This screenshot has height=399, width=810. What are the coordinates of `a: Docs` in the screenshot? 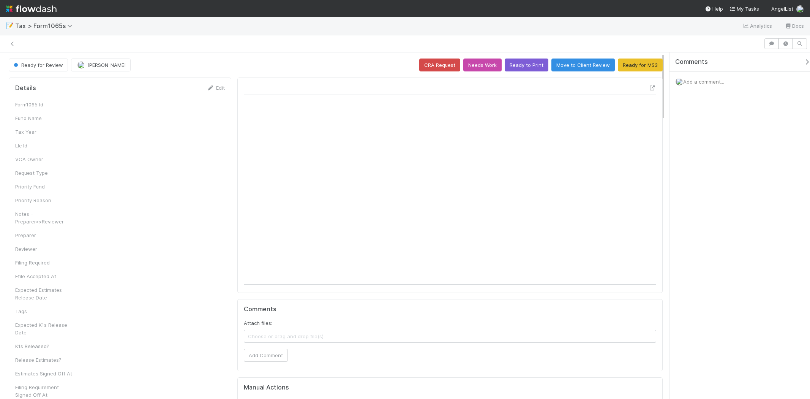 It's located at (794, 26).